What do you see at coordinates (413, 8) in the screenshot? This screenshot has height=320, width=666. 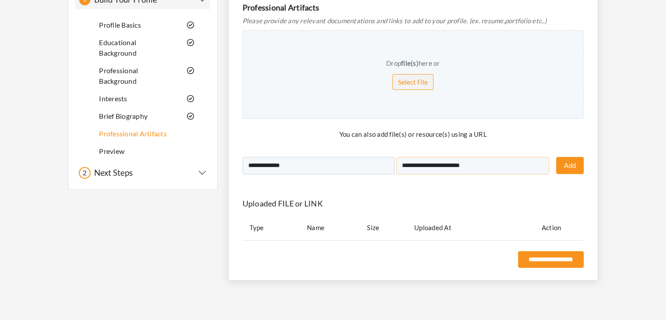 I see `h4: Professional Artifacts` at bounding box center [413, 8].